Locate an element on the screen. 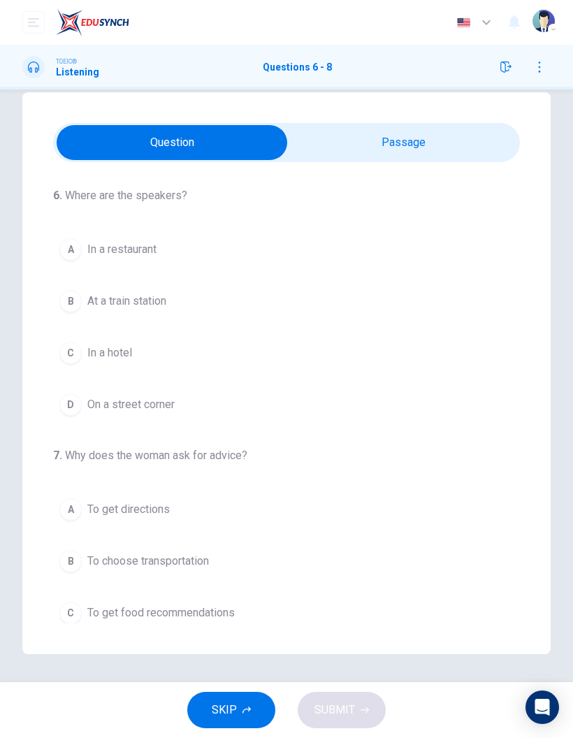 Image resolution: width=573 pixels, height=738 pixels. span: TOEIC® is located at coordinates (66, 61).